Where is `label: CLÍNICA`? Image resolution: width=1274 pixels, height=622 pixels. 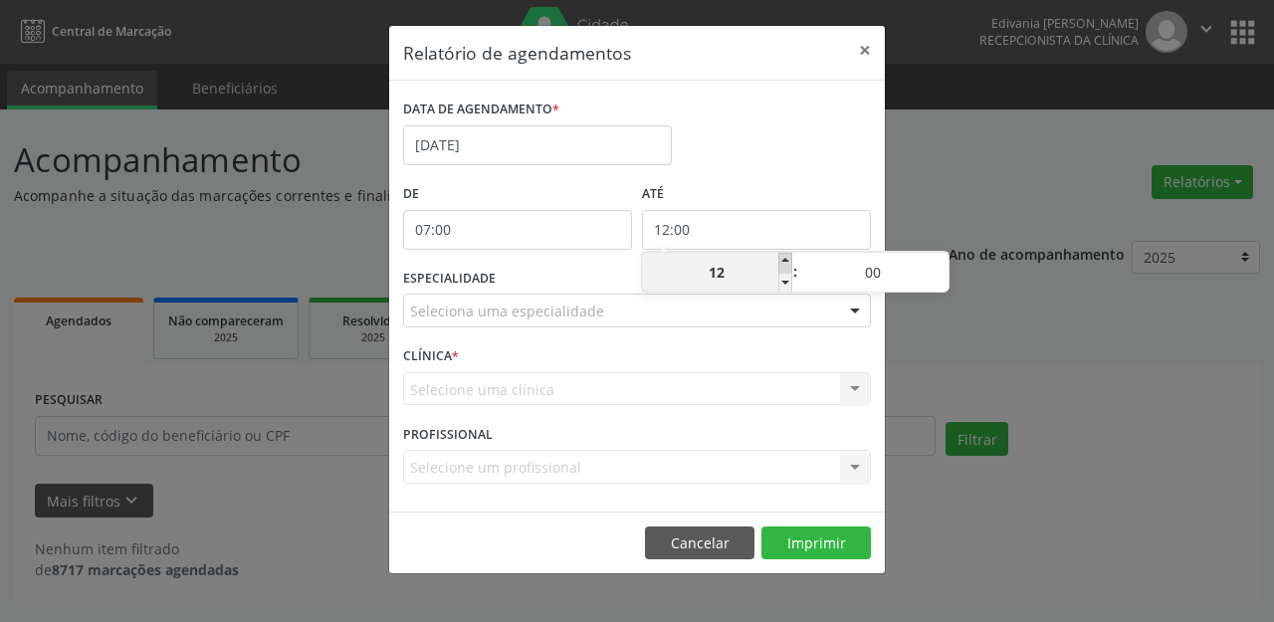 label: CLÍNICA is located at coordinates (431, 356).